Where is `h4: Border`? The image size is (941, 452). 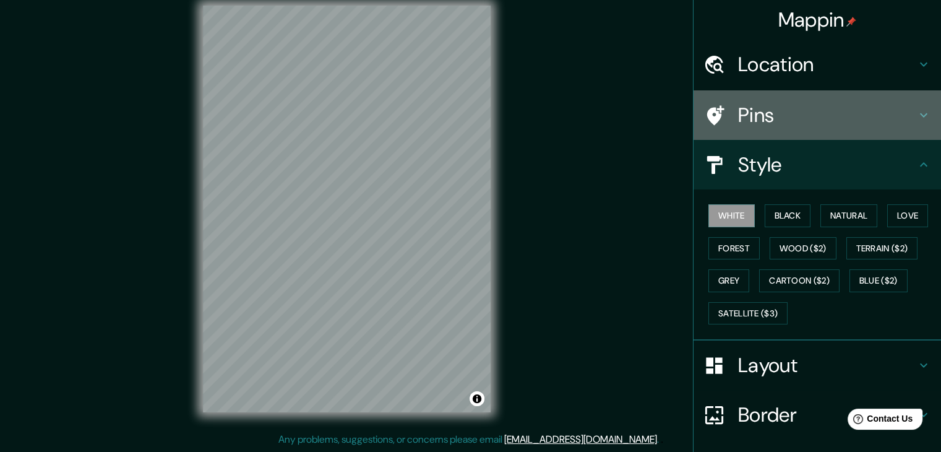
h4: Border is located at coordinates (827, 414).